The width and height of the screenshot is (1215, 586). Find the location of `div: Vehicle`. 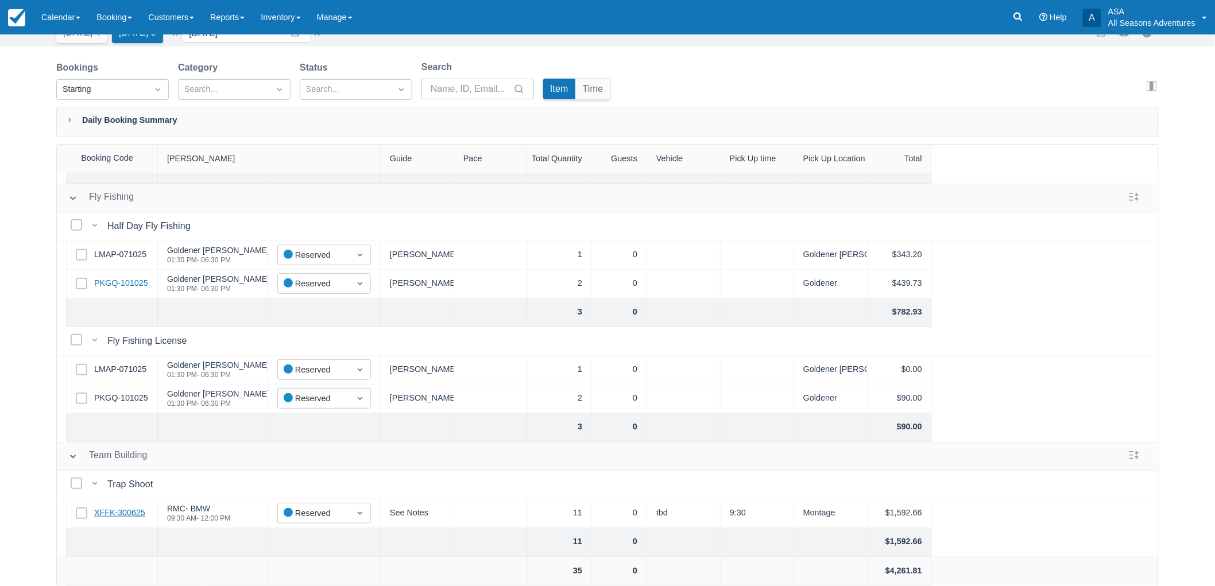

div: Vehicle is located at coordinates (684, 159).